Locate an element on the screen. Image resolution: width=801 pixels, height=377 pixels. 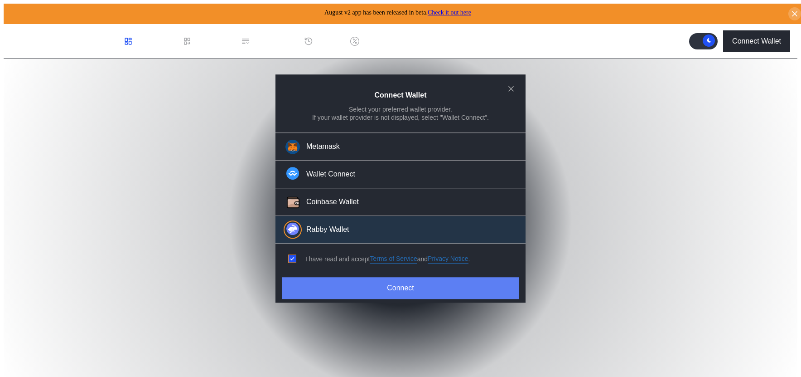
button: close modal is located at coordinates (511, 89).